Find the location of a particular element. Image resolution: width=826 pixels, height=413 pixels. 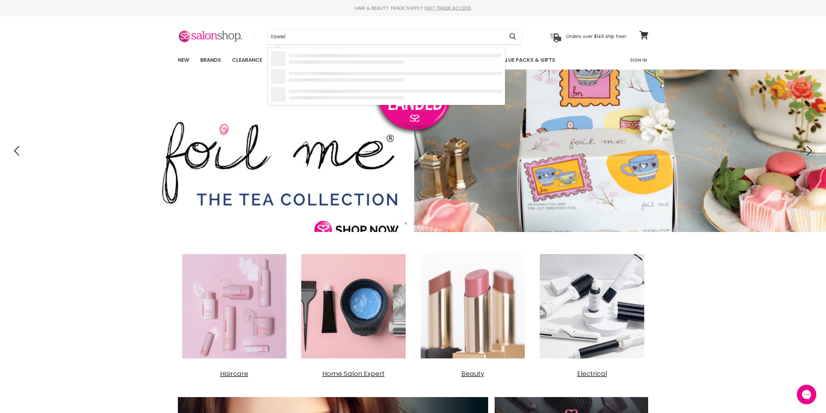

button: Next is located at coordinates (808, 151).